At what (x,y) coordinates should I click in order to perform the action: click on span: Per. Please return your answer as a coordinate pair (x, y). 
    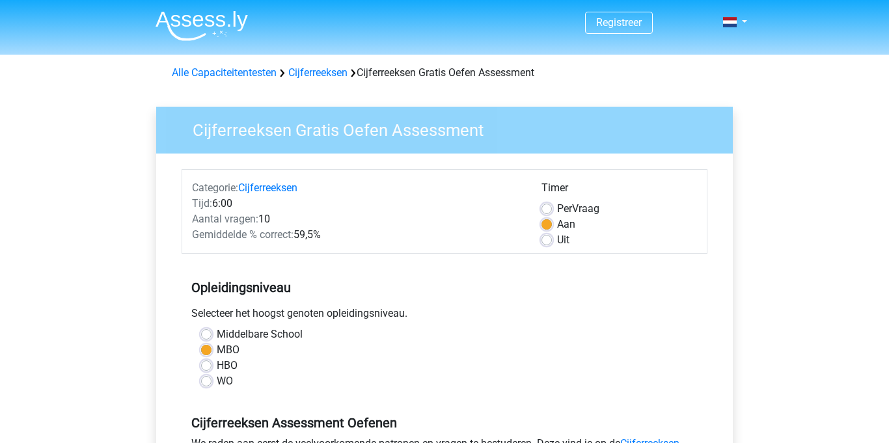
    Looking at the image, I should click on (564, 208).